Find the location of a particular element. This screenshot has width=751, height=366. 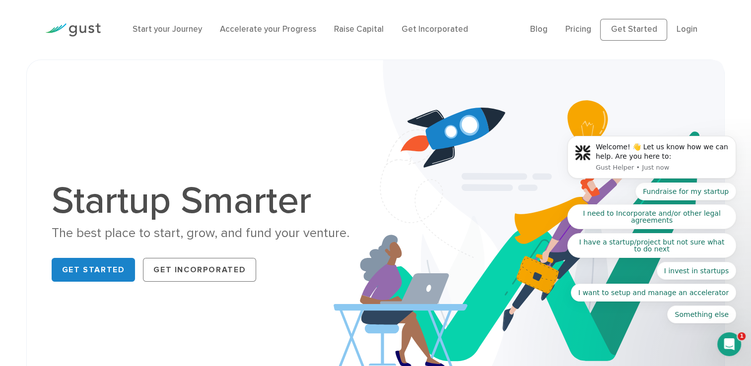

p: Message from Gust Helper, sent Just now is located at coordinates (110, 186).